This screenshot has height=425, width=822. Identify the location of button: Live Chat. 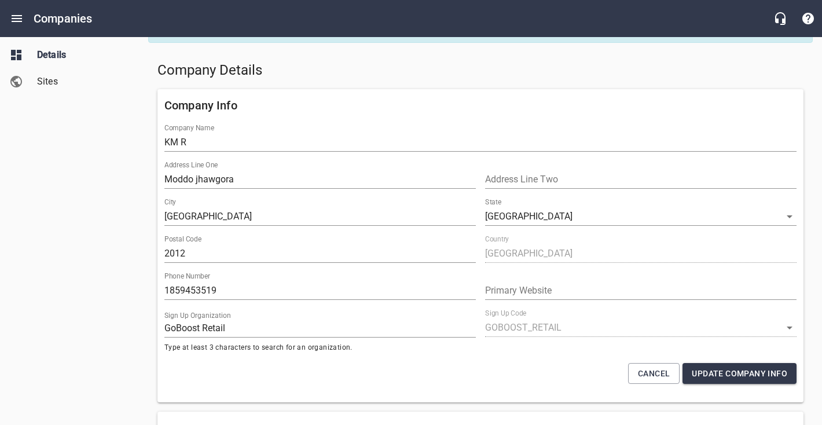
(780, 19).